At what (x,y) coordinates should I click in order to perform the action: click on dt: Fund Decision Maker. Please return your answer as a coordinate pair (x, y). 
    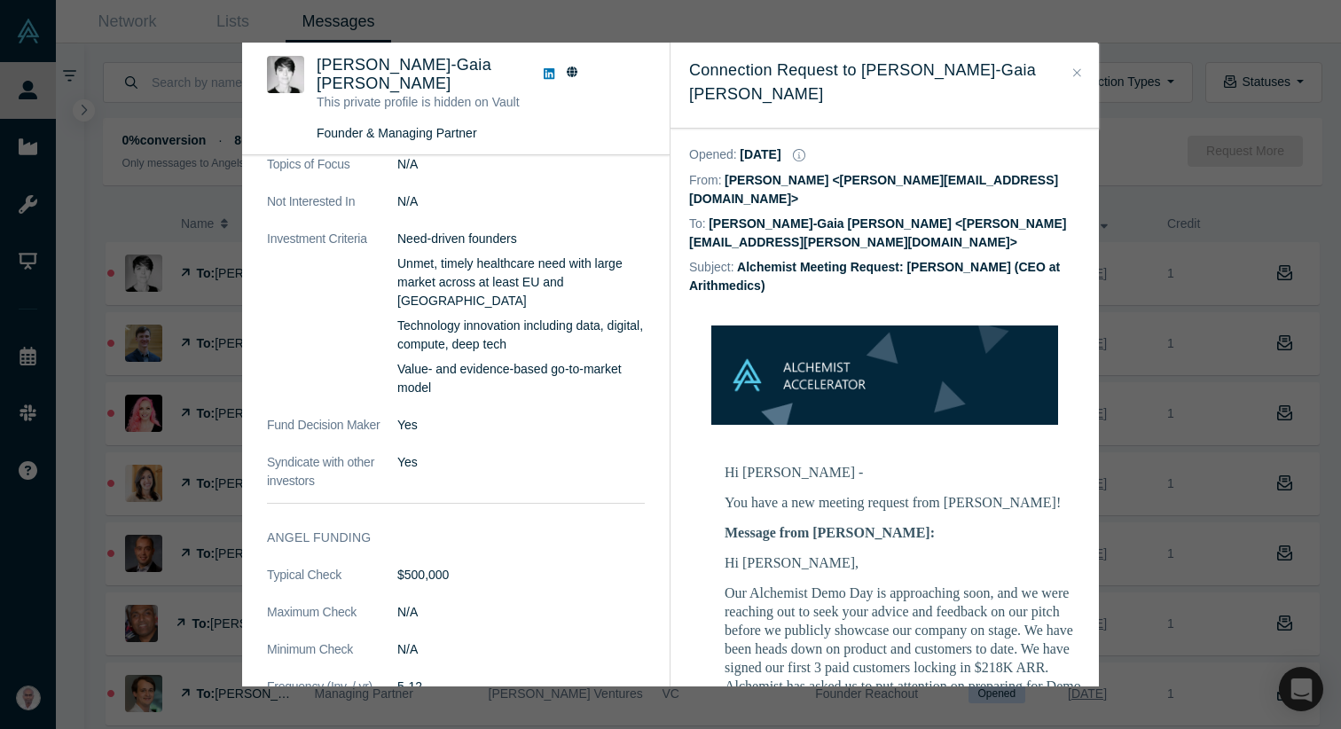
    Looking at the image, I should click on (332, 435).